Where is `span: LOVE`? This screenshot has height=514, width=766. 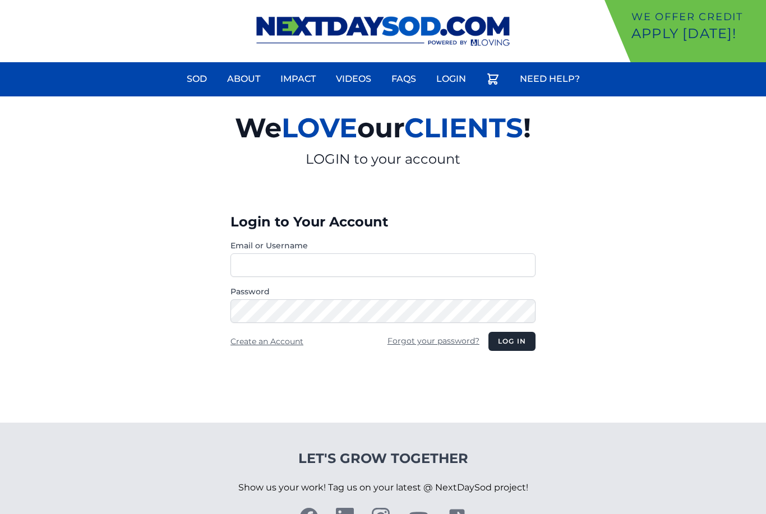 span: LOVE is located at coordinates (319, 128).